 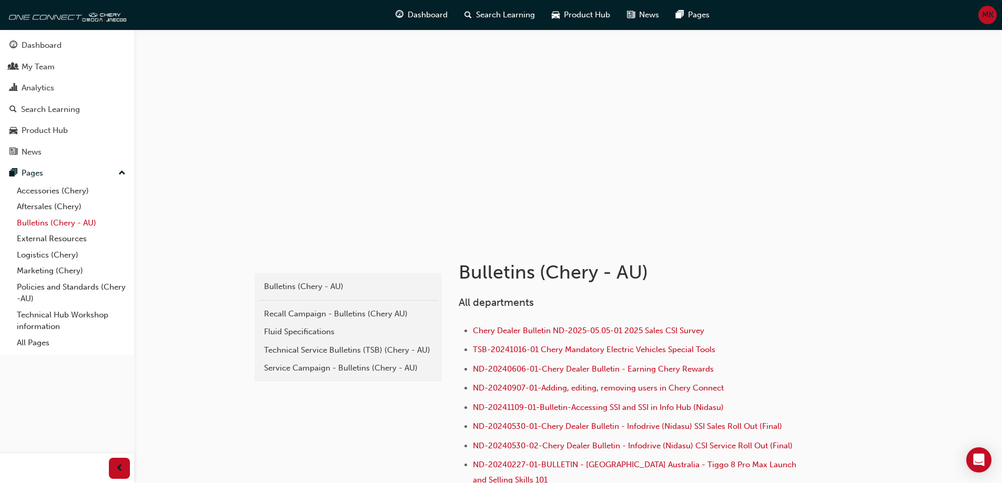 I want to click on span: chart-icon, so click(x=13, y=88).